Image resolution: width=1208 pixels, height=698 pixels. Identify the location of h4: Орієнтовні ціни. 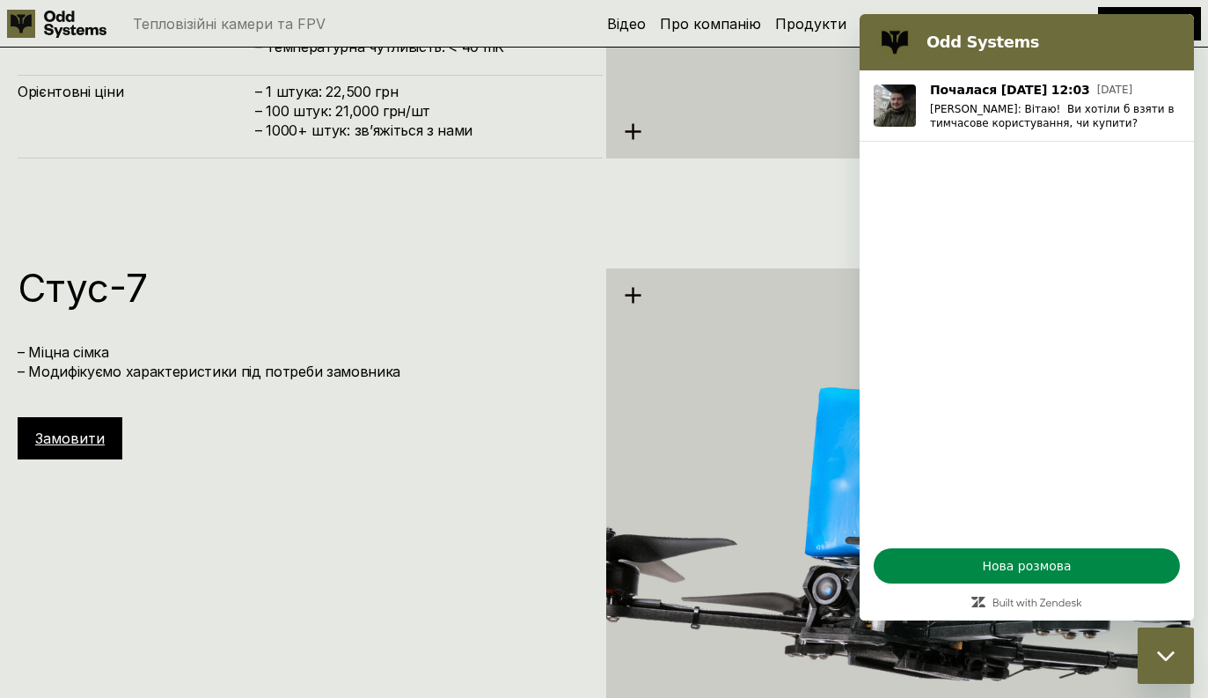
(136, 92).